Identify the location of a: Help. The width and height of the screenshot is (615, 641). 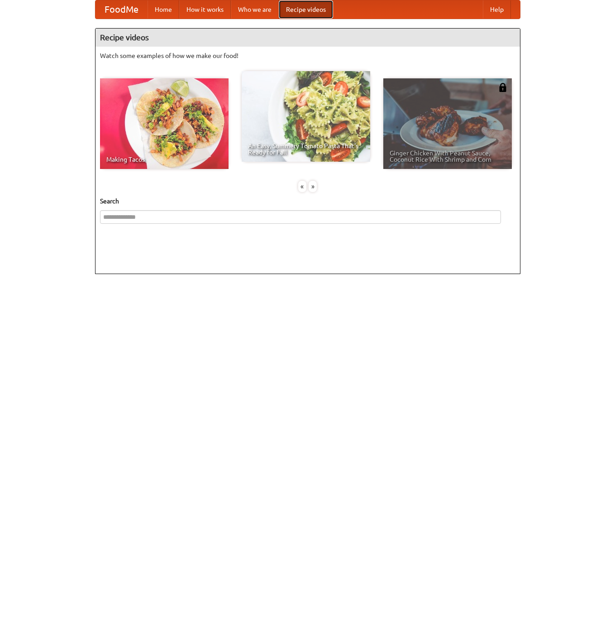
(497, 10).